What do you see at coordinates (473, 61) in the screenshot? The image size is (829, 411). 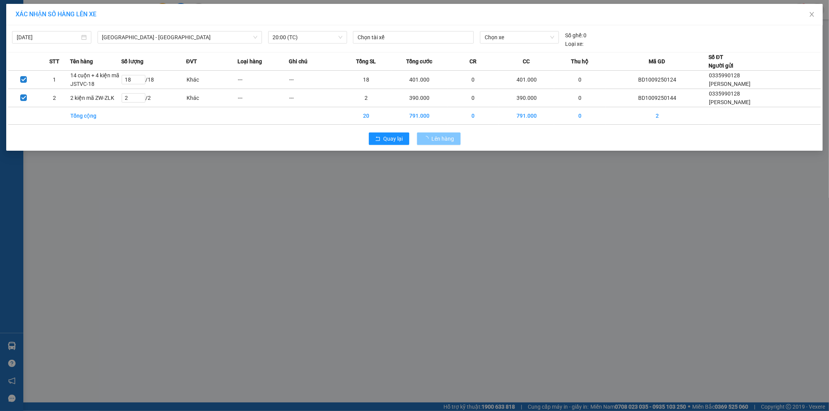 I see `span: CR` at bounding box center [473, 61].